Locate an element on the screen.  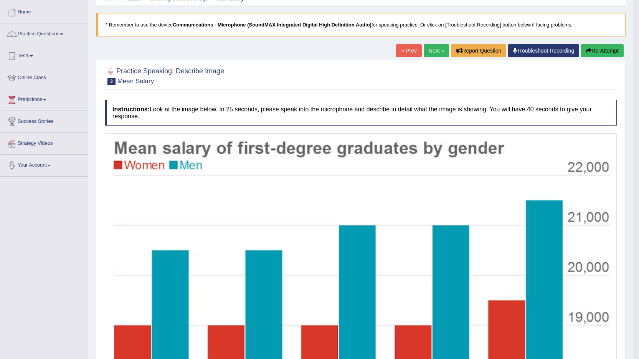
b: Instructions: is located at coordinates (131, 109).